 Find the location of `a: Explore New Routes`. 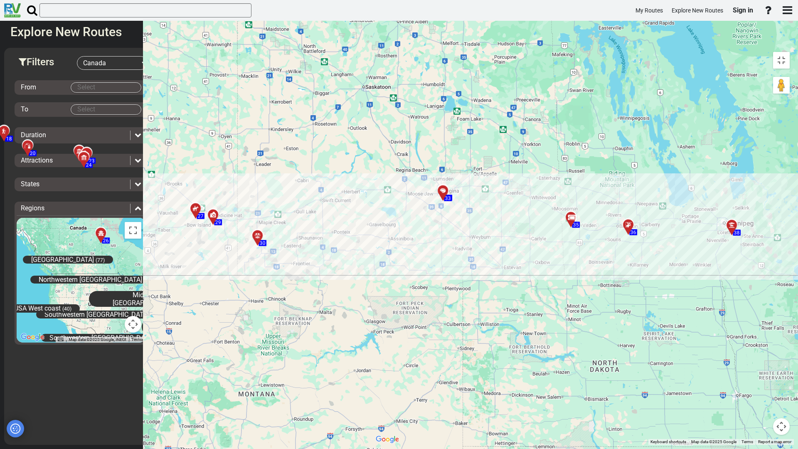

a: Explore New Routes is located at coordinates (698, 10).